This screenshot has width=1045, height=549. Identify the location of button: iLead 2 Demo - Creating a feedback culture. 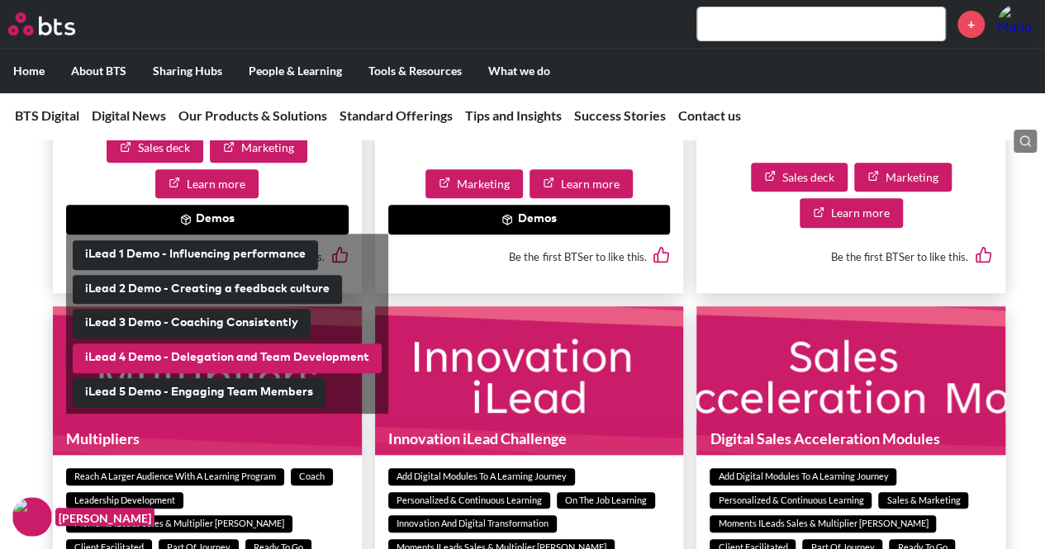
(207, 290).